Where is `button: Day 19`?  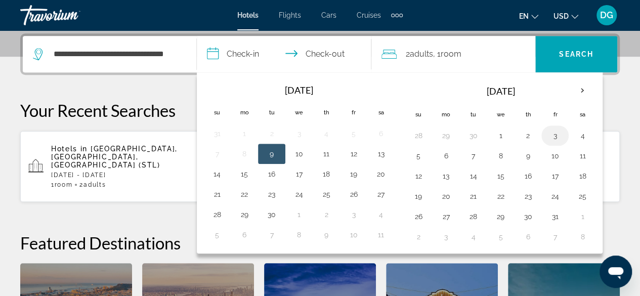
button: Day 19 is located at coordinates (418, 196).